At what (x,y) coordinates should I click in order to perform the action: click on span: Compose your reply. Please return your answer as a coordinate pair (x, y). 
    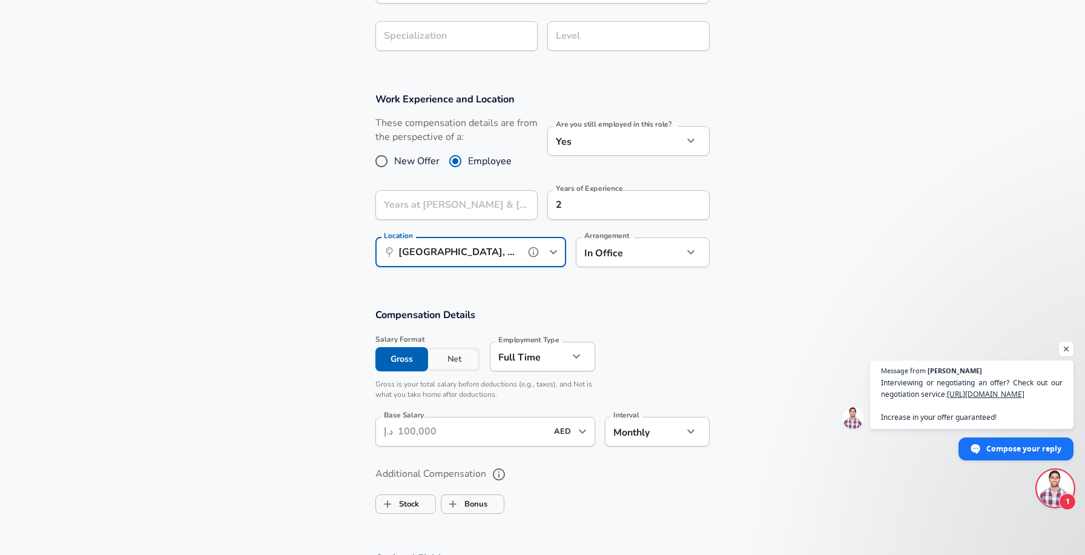
    Looking at the image, I should click on (1024, 448).